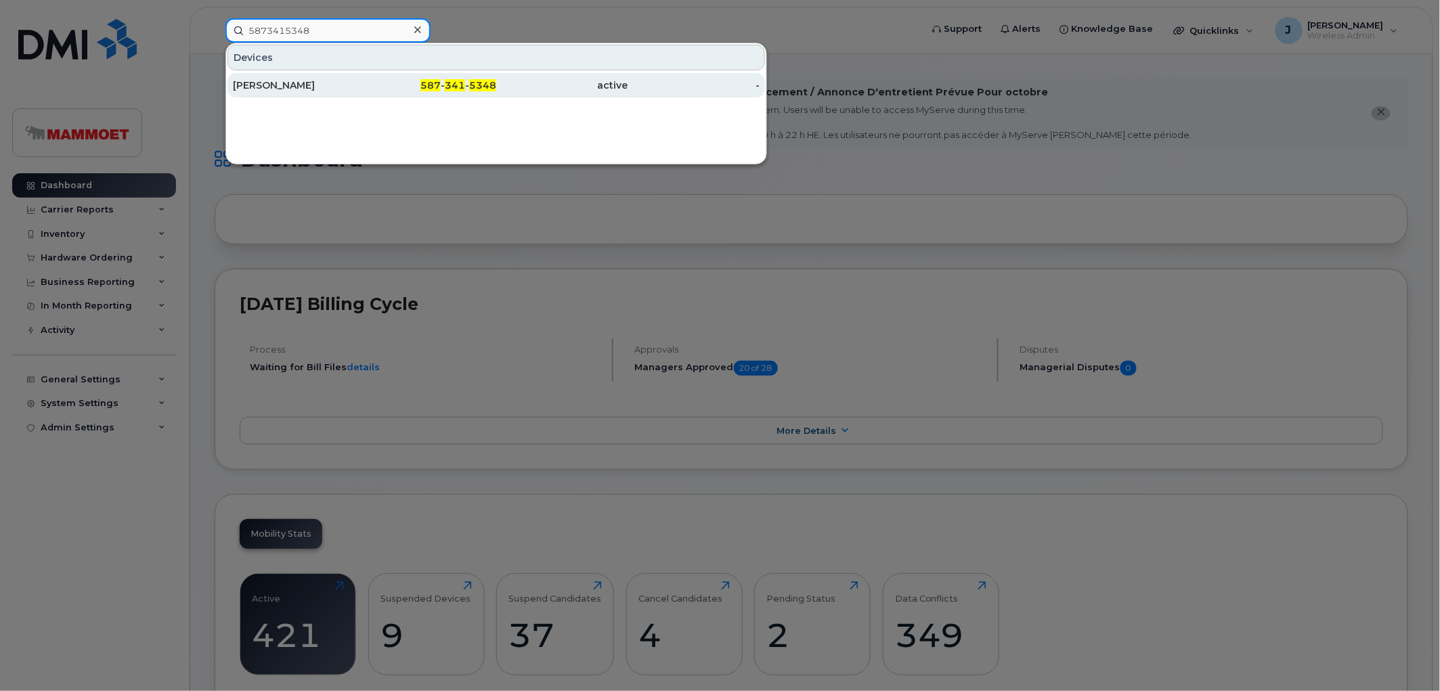 Image resolution: width=1440 pixels, height=691 pixels. I want to click on span: 341, so click(455, 85).